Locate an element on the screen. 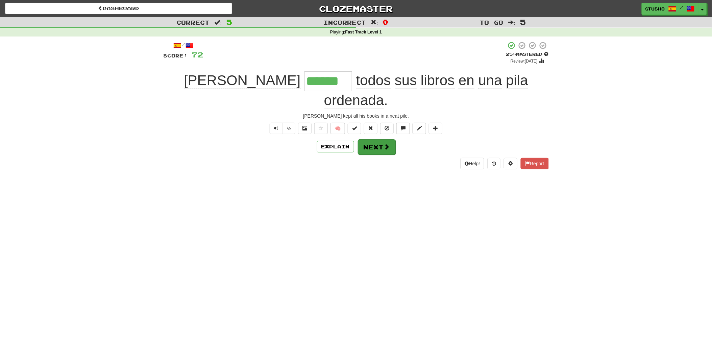 The image size is (712, 361). span: Score: is located at coordinates (176, 55).